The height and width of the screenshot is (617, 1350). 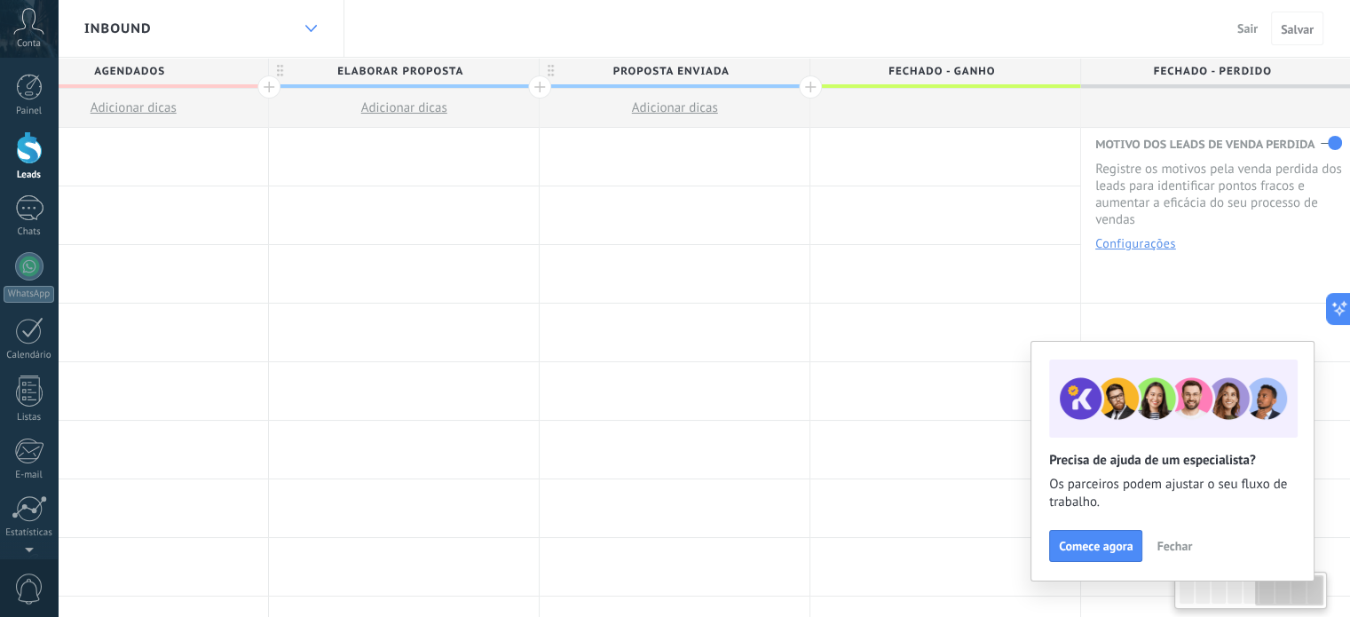 I want to click on div: Registre os motivos pela venda perdida dos leads para identificar pontos fracos e aumentar a efic..., so click(x=1218, y=194).